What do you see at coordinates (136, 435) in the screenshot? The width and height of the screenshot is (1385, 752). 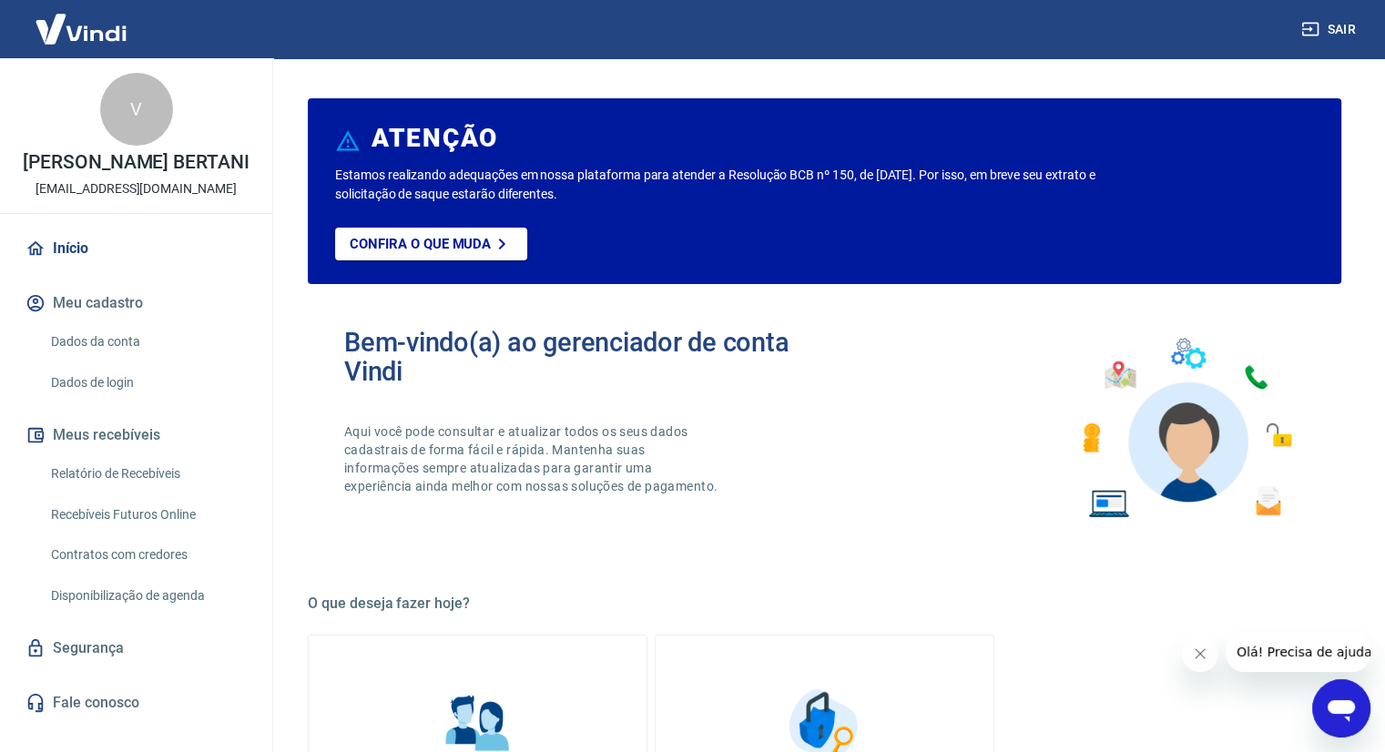 I see `button: Meus recebíveis` at bounding box center [136, 435].